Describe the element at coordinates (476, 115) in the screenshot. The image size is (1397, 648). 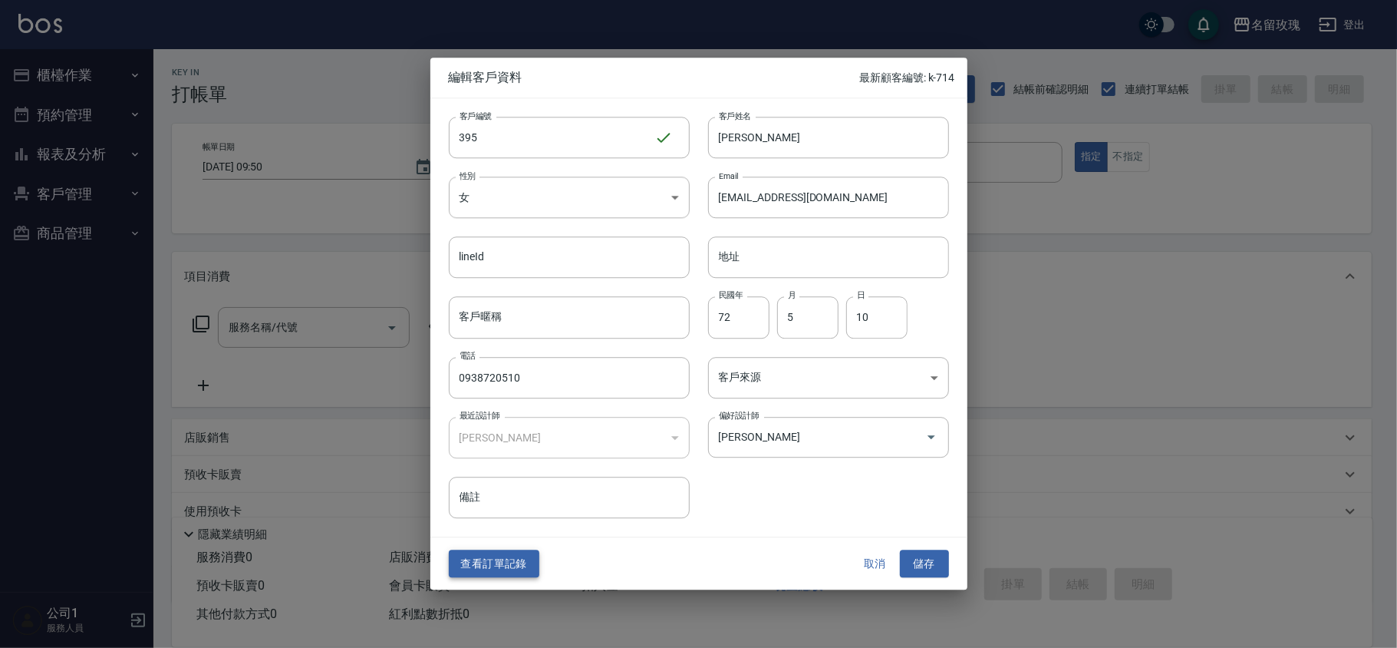
I see `label: 客戶編號` at that location.